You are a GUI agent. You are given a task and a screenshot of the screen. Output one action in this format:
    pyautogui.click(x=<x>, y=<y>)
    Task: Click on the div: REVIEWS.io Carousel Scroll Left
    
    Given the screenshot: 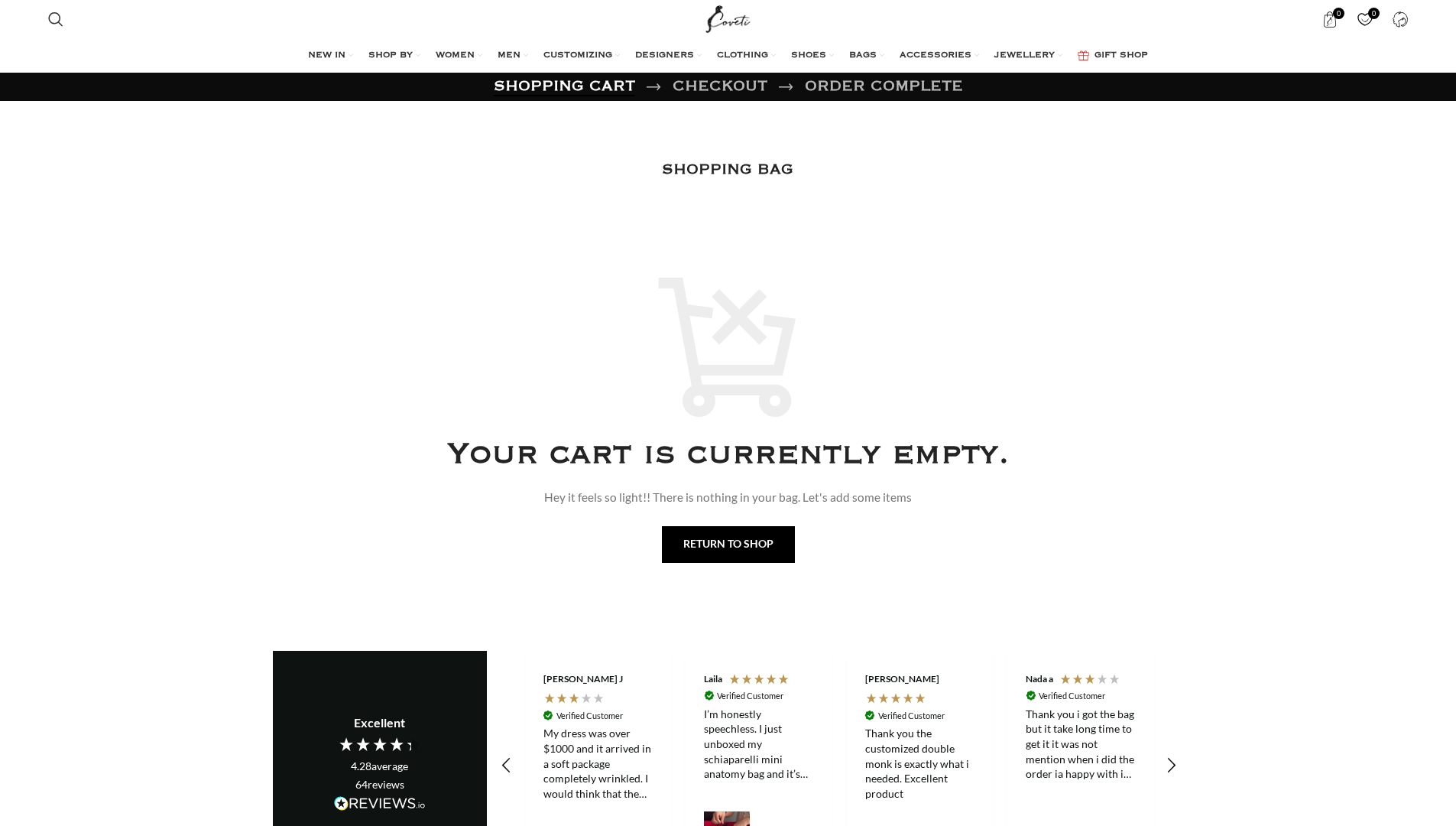 What is the action you would take?
    pyautogui.click(x=508, y=765)
    